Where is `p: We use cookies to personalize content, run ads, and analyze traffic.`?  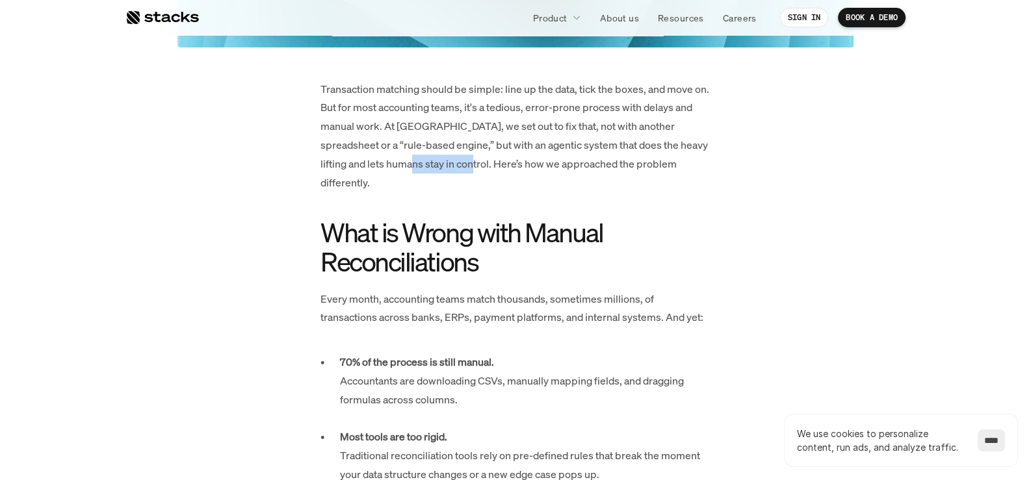
p: We use cookies to personalize content, run ads, and analyze traffic. is located at coordinates (881, 441).